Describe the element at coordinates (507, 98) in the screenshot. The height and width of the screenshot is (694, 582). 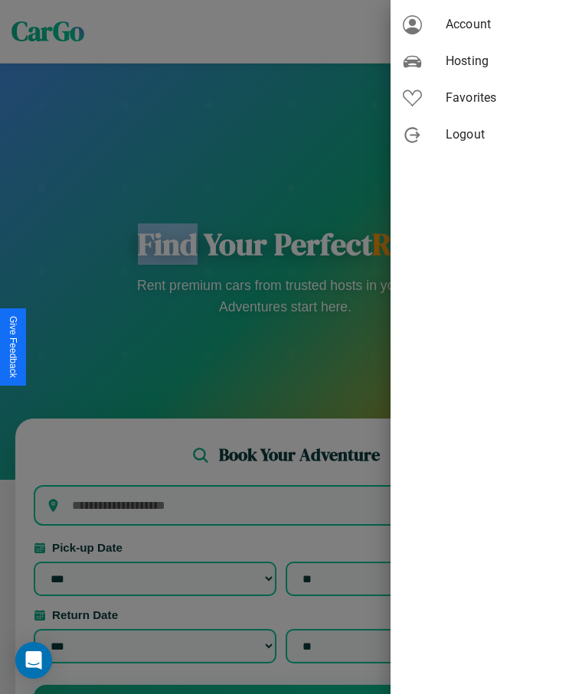
I see `span: Favorites` at that location.